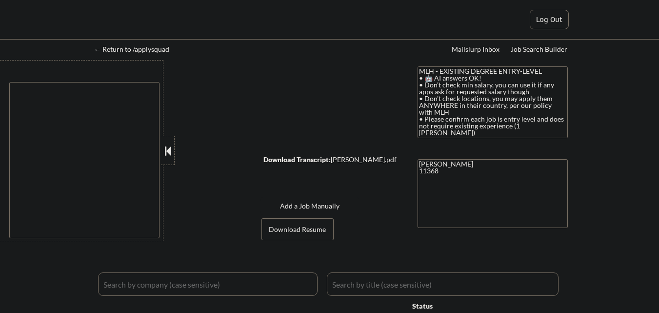  What do you see at coordinates (297, 229) in the screenshot?
I see `button: Download Resume` at bounding box center [297, 229].